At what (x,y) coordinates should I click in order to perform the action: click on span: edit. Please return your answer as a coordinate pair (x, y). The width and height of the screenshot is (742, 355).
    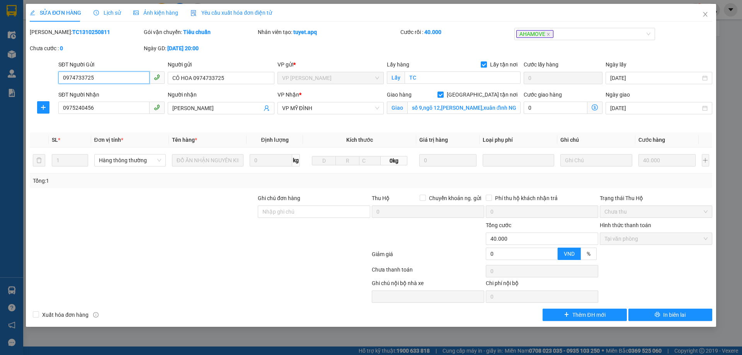
    Looking at the image, I should click on (32, 13).